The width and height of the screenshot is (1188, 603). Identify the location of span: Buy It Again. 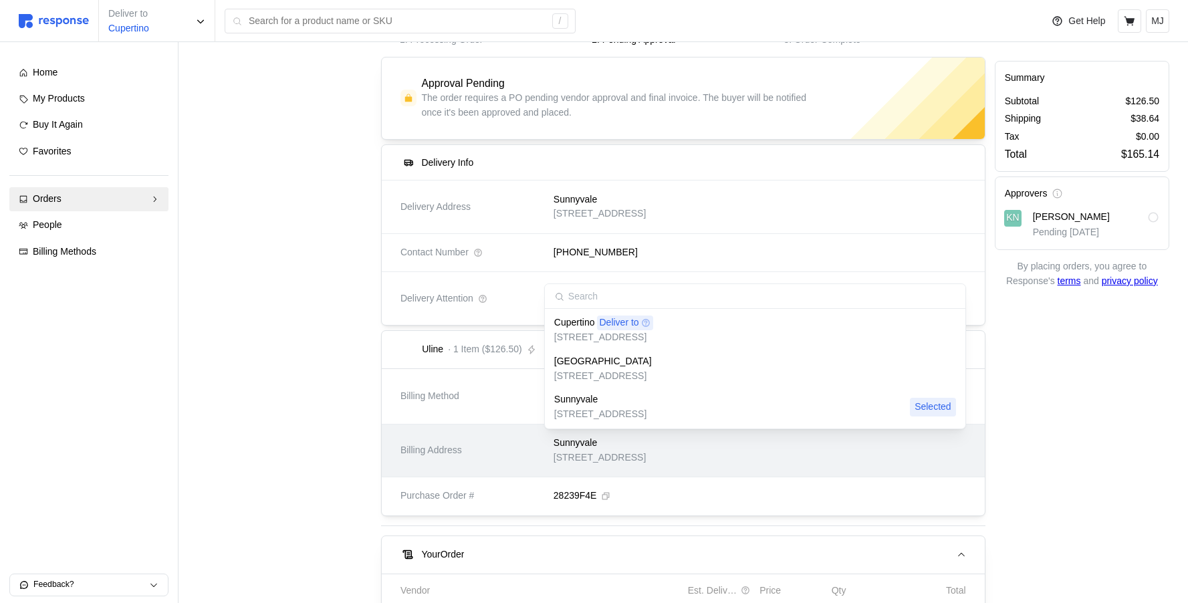
(57, 124).